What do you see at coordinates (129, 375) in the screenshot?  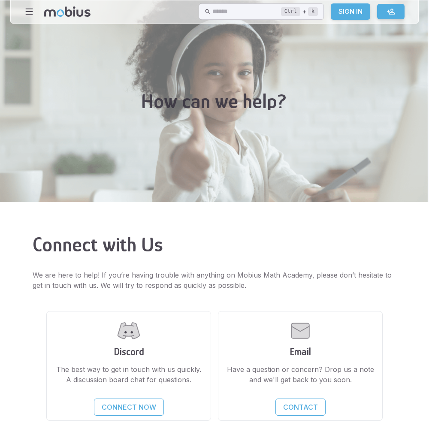 I see `p: The best way to get in touch with us quickly. A discussion board chat for questions.` at bounding box center [129, 375].